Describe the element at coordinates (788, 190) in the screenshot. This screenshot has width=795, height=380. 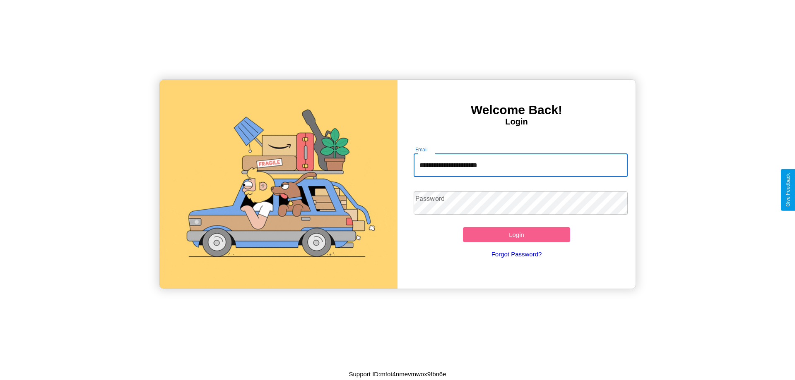
I see `div: Give Feedback` at that location.